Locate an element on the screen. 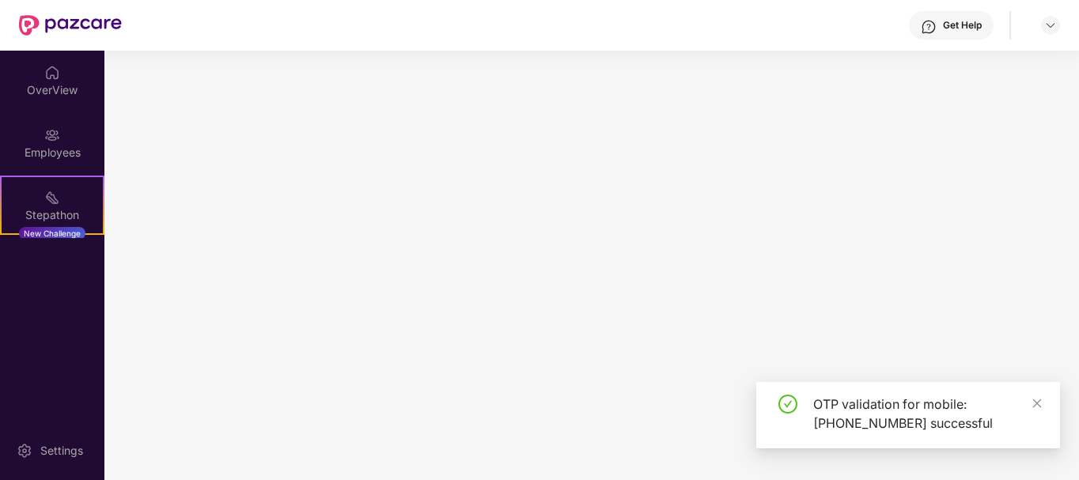  div: Get Help is located at coordinates (962, 25).